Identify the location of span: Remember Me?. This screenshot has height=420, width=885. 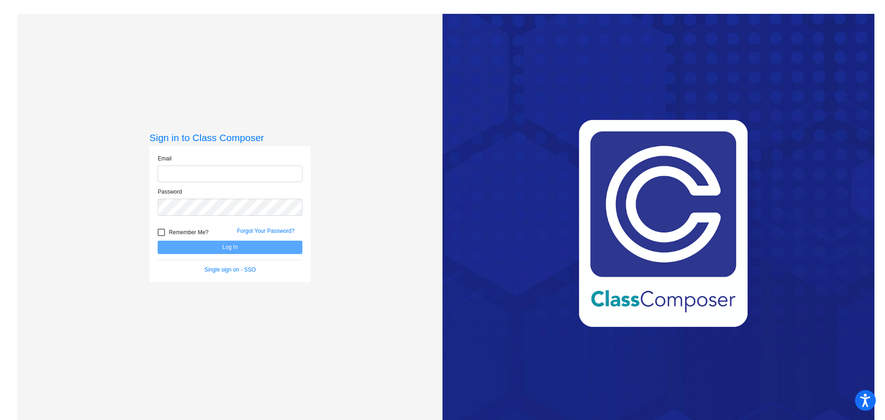
(189, 232).